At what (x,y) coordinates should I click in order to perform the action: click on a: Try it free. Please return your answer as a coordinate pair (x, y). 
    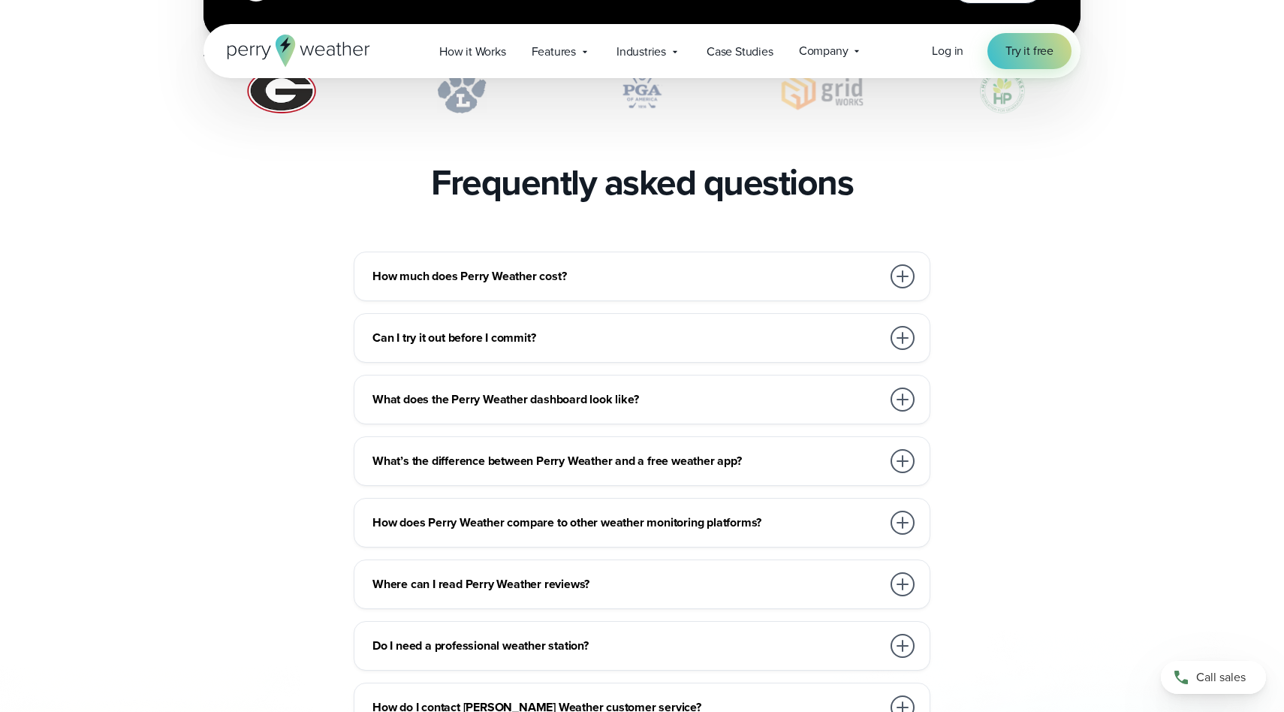
    Looking at the image, I should click on (1030, 51).